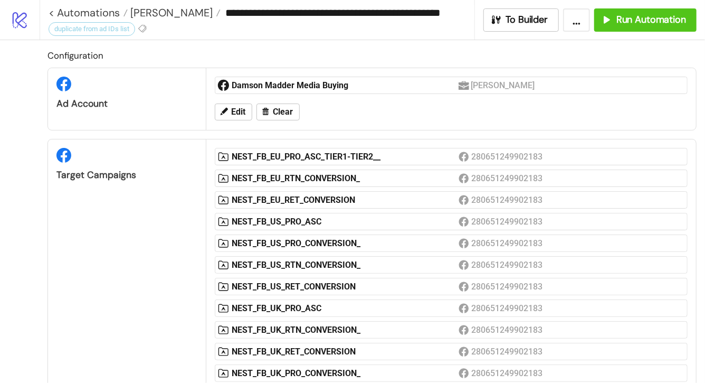 This screenshot has height=383, width=705. What do you see at coordinates (651, 20) in the screenshot?
I see `span: Run Automation` at bounding box center [651, 20].